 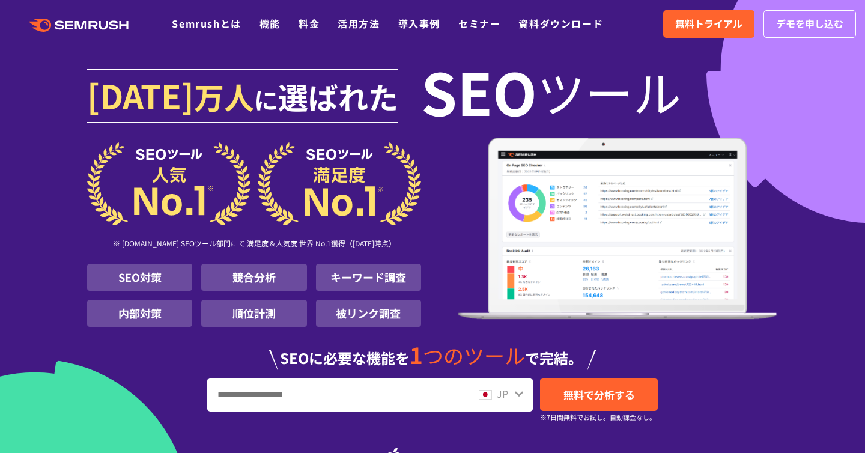 I want to click on li: 被リンク調査, so click(x=368, y=313).